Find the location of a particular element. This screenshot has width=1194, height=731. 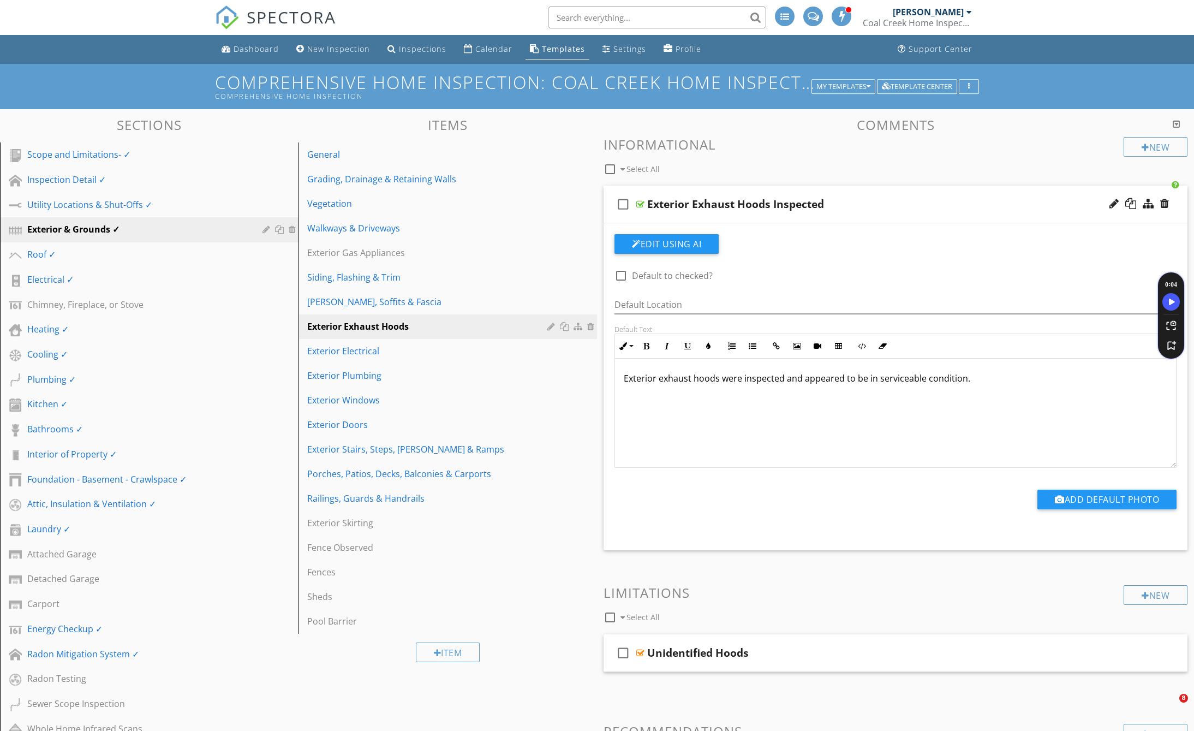

div: Utility Locations & Shut-Offs ✓ is located at coordinates (137, 205).